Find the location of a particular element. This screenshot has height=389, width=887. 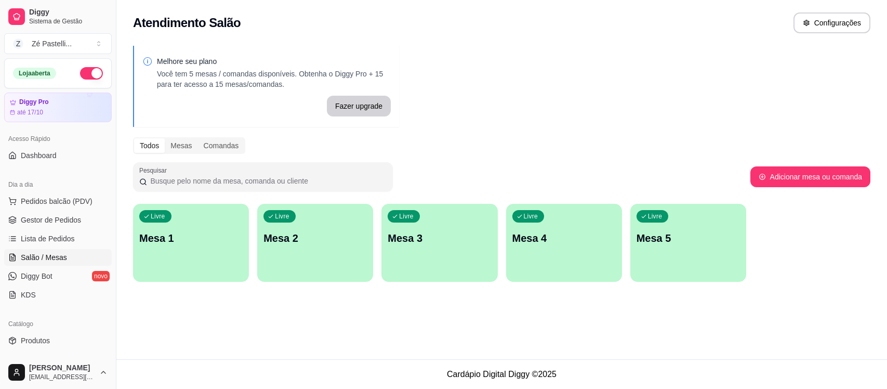

span: Sistema de Gestão is located at coordinates (68, 21).